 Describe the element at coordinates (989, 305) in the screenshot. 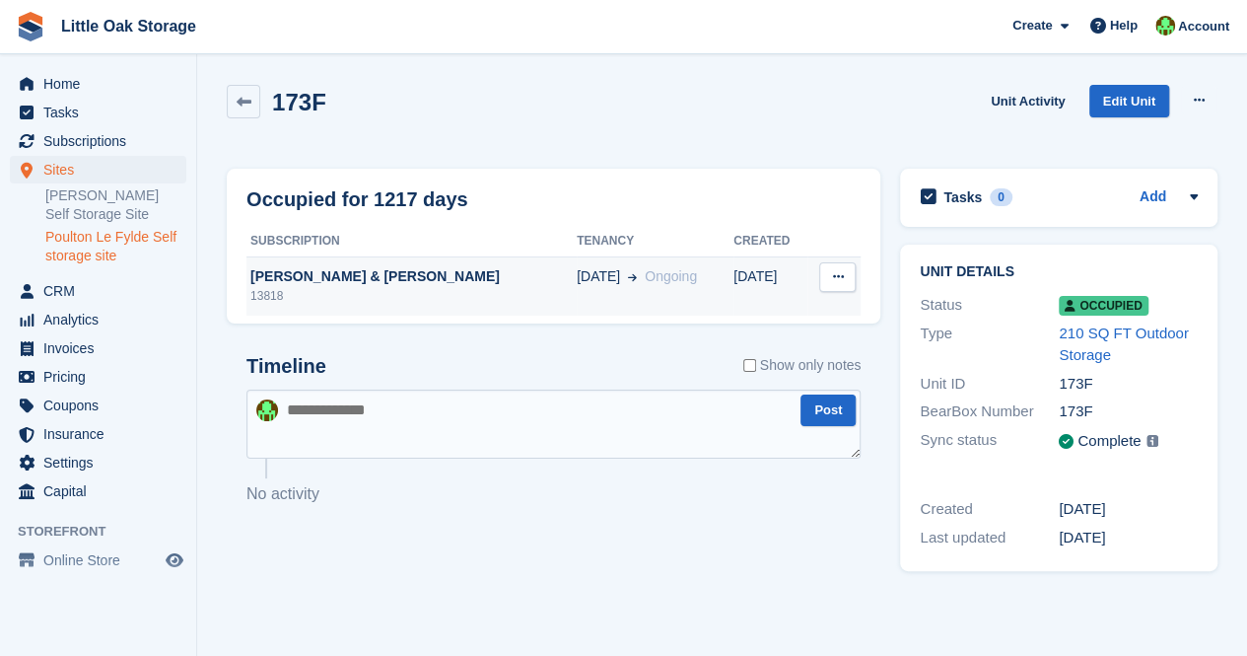

I see `div: Status` at that location.